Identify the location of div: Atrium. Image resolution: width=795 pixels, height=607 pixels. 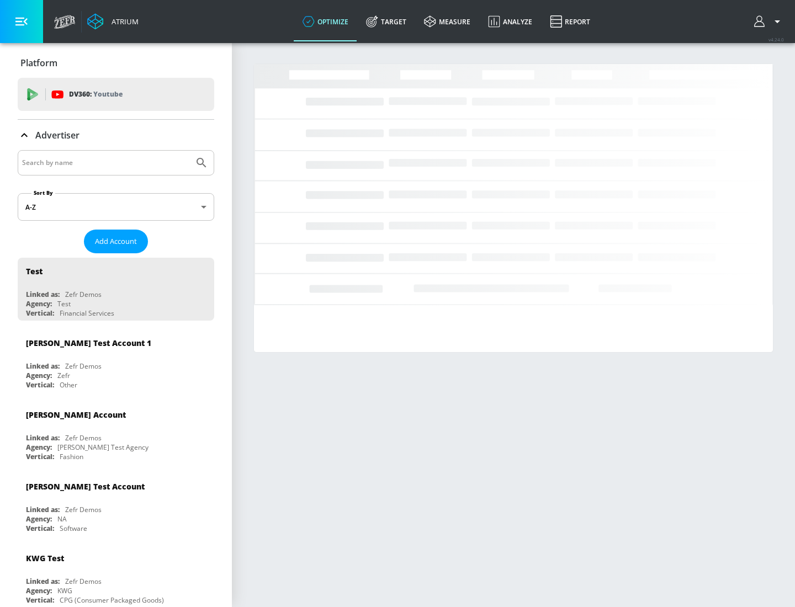
(123, 22).